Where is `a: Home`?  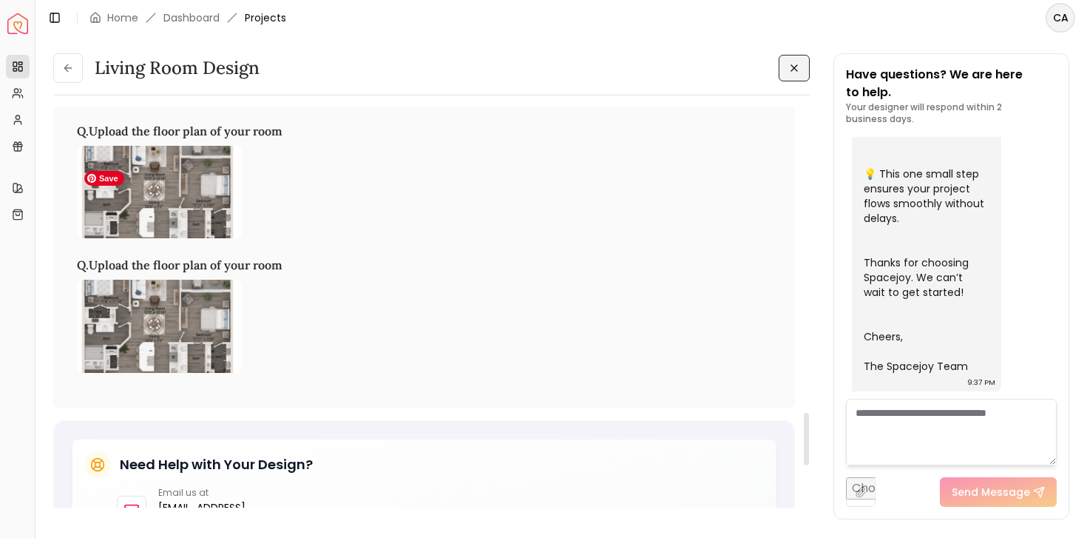 a: Home is located at coordinates (123, 18).